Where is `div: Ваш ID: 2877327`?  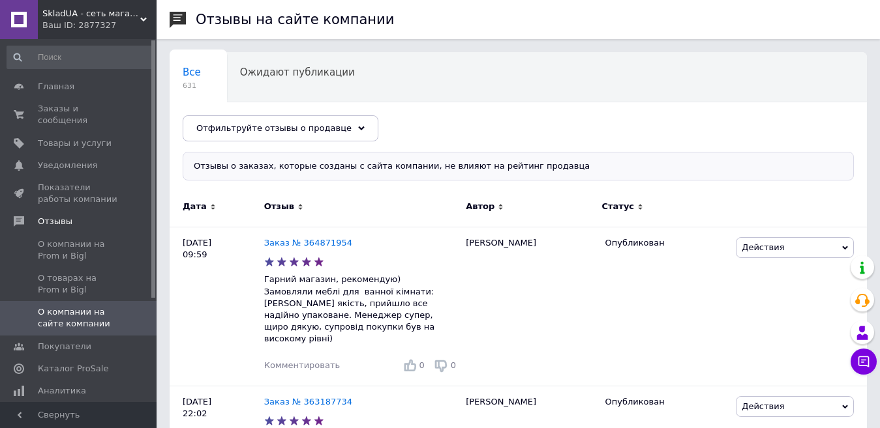
div: Ваш ID: 2877327 is located at coordinates (99, 25).